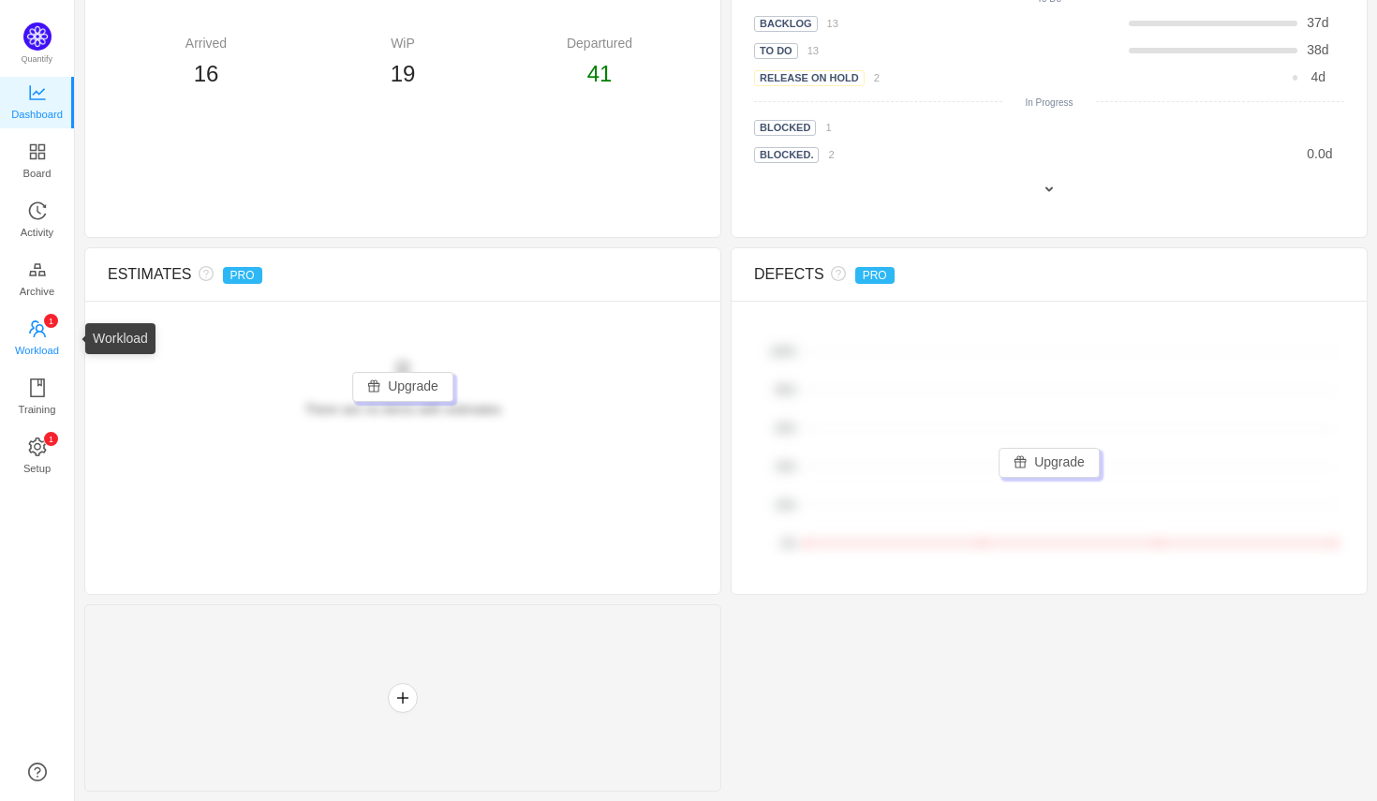  Describe the element at coordinates (975, 274) in the screenshot. I see `div: DEFECTS` at that location.